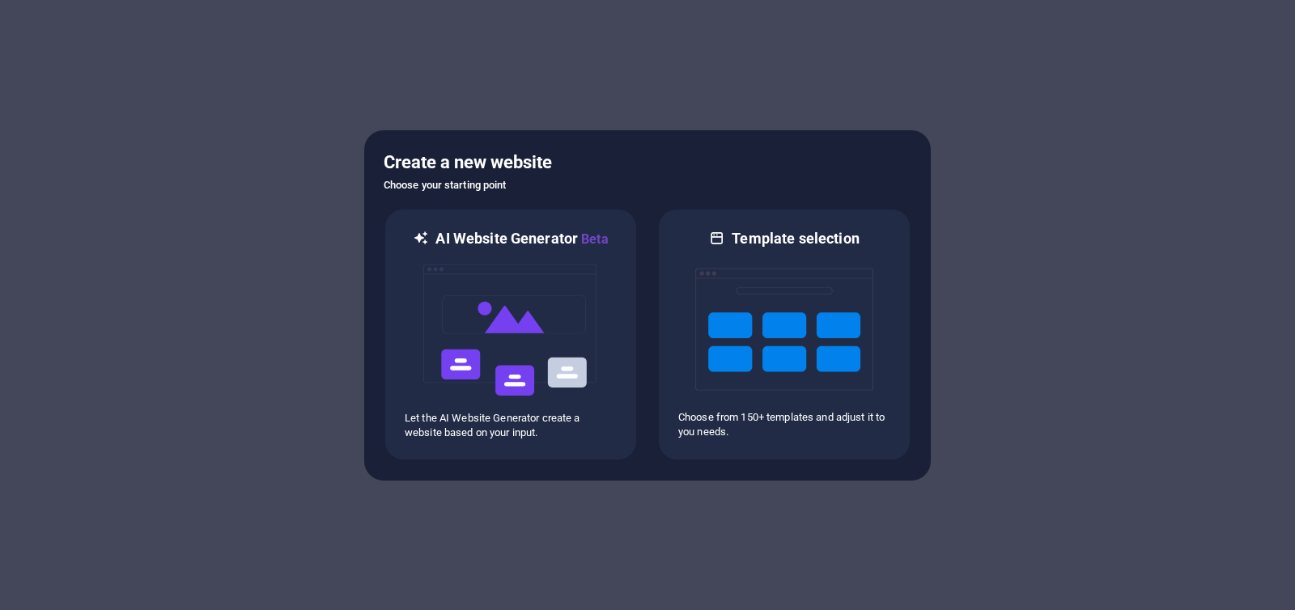 Image resolution: width=1295 pixels, height=610 pixels. What do you see at coordinates (593, 239) in the screenshot?
I see `span: Beta` at bounding box center [593, 239].